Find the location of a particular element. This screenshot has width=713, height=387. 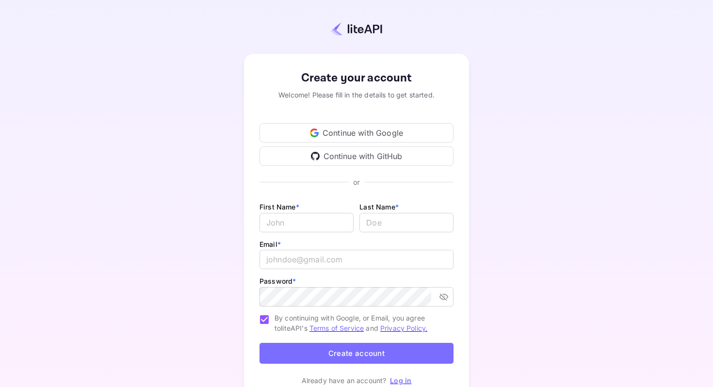

input: johndoe@gmail.com is located at coordinates (356, 259).